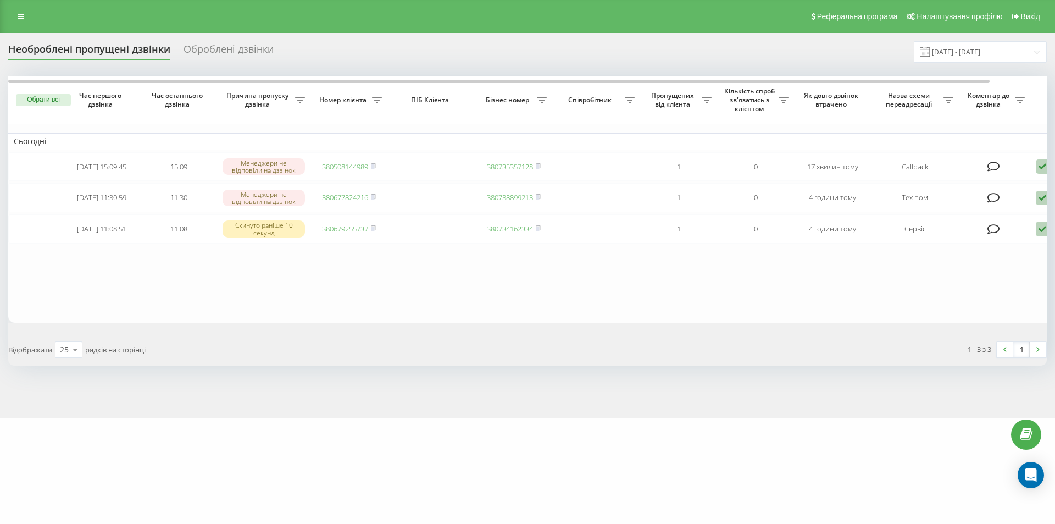  Describe the element at coordinates (915, 229) in the screenshot. I see `td: Сервіс` at that location.